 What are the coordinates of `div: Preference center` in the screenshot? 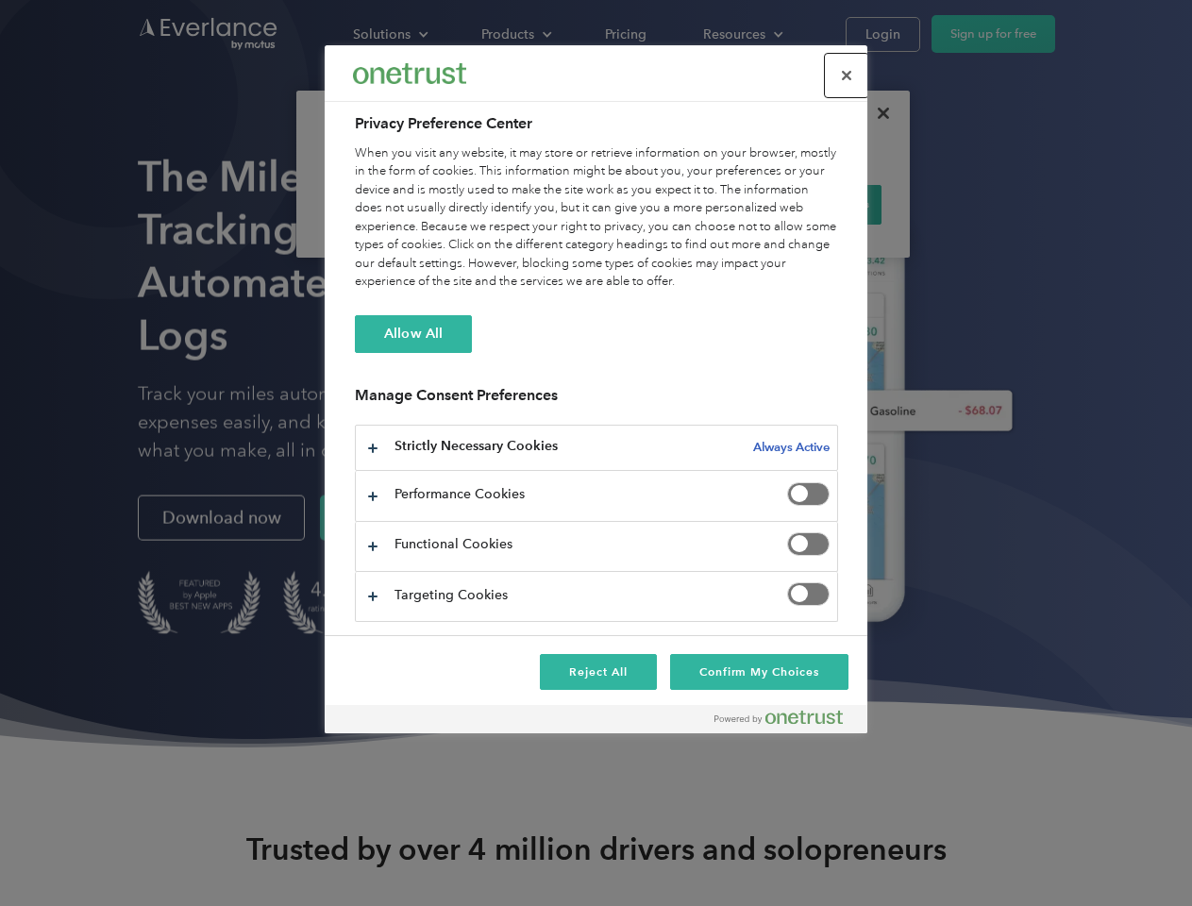 It's located at (595, 389).